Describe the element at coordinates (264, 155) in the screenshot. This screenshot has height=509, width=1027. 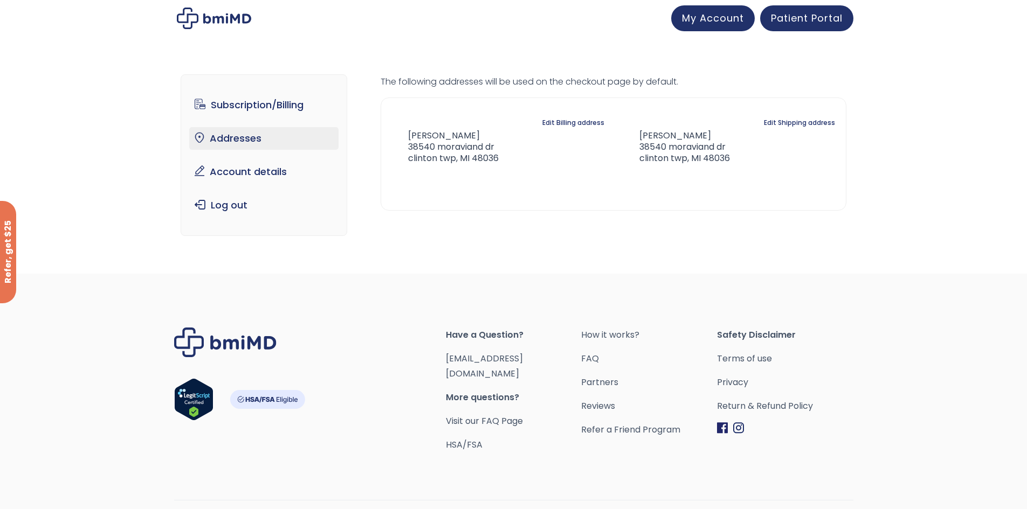
I see `nav: Account pages` at that location.